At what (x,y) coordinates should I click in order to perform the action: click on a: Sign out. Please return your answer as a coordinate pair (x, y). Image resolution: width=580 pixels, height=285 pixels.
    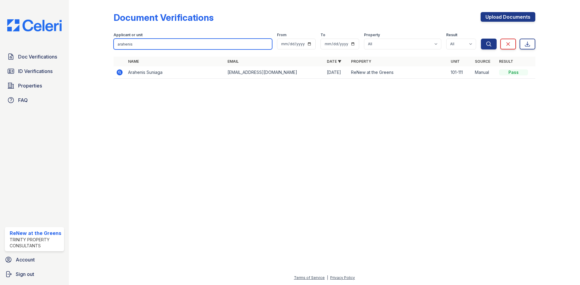
    Looking at the image, I should click on (34, 274).